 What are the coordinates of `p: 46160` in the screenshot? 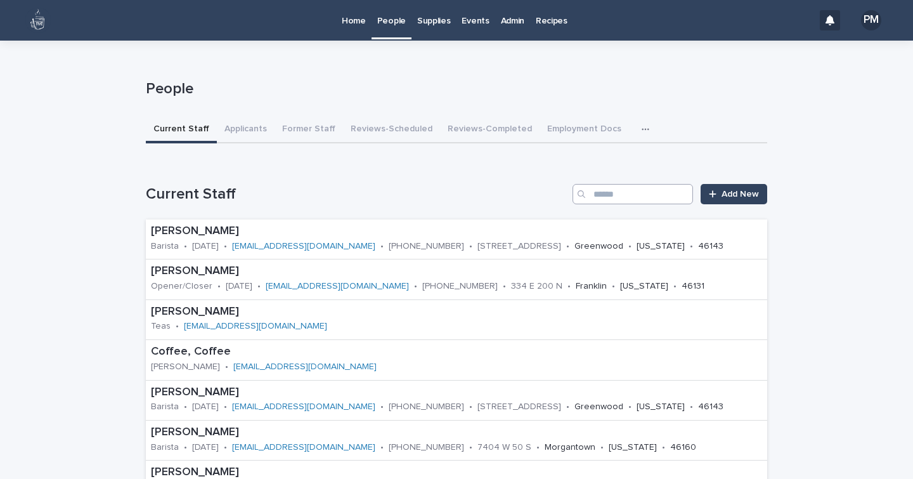 It's located at (683, 447).